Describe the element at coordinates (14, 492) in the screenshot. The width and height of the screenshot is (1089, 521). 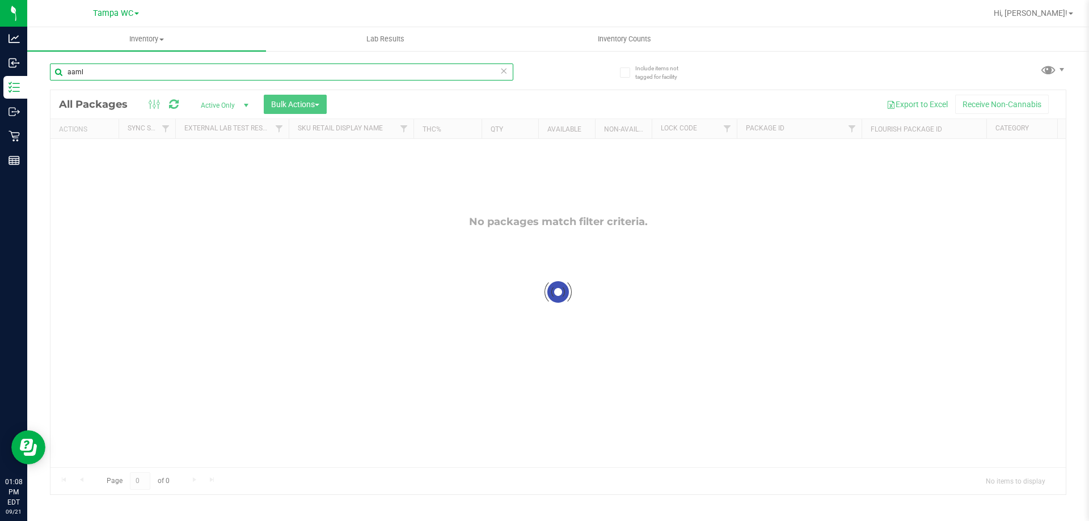
I see `p: 01:08 PM EDT` at that location.